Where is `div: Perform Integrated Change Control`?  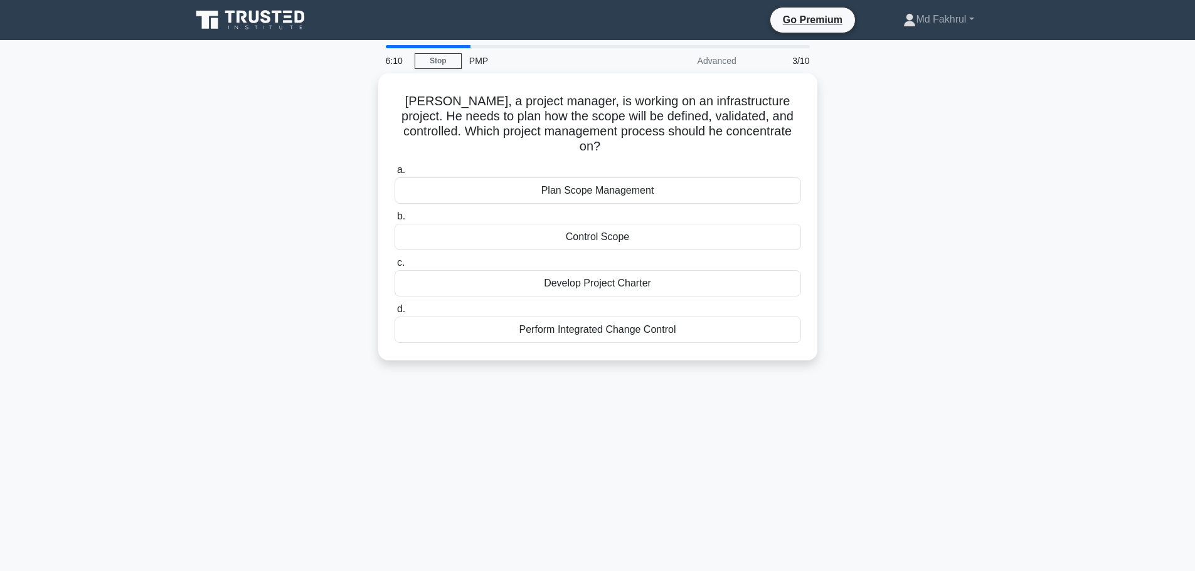
div: Perform Integrated Change Control is located at coordinates (598, 330).